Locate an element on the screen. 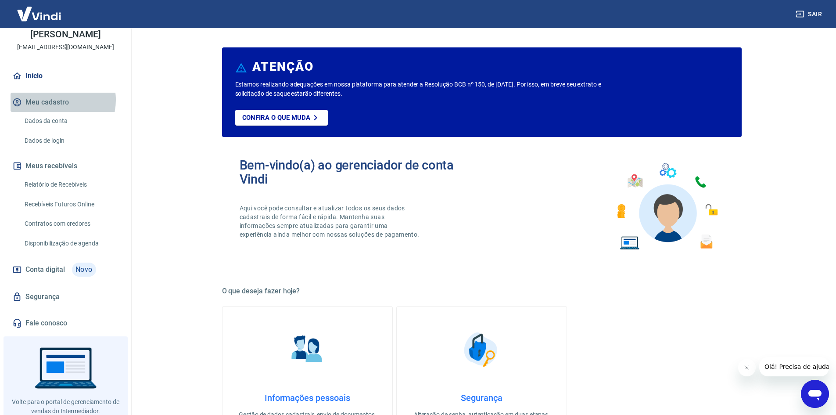 This screenshot has height=415, width=836. button: Meus recebíveis is located at coordinates (65, 166).